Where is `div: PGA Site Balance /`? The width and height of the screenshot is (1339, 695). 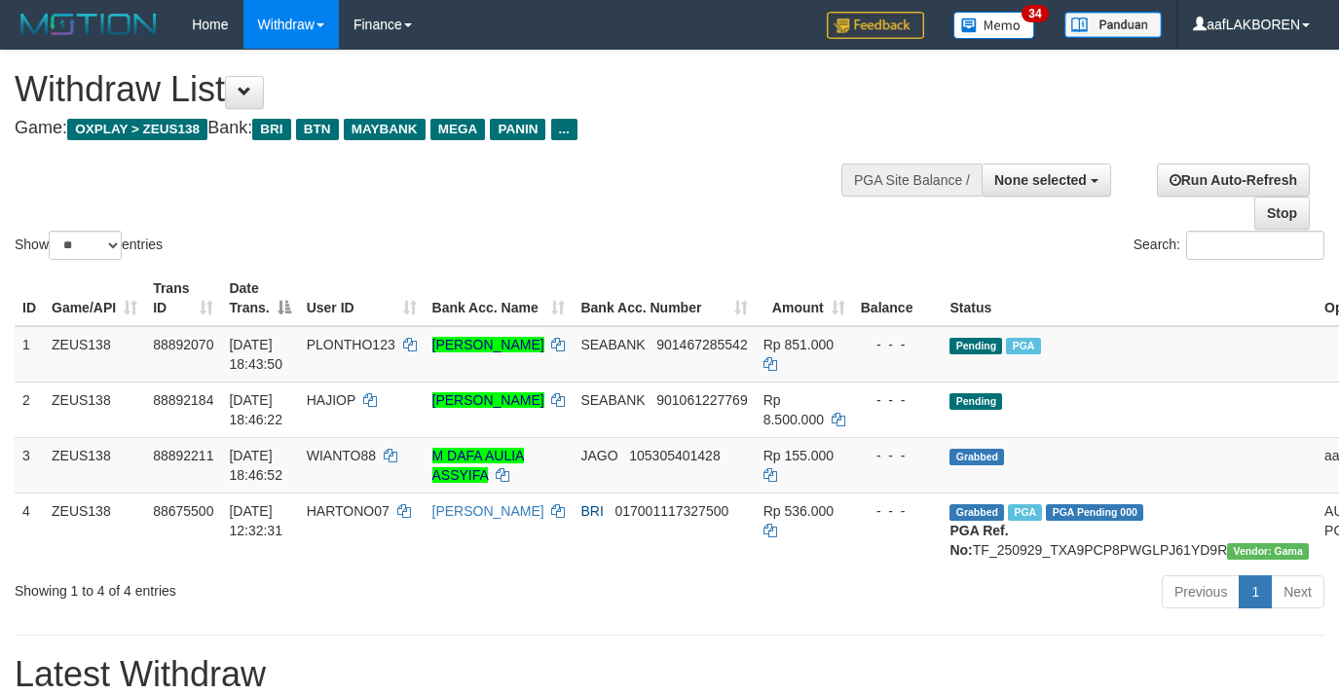
div: PGA Site Balance / is located at coordinates (911, 180).